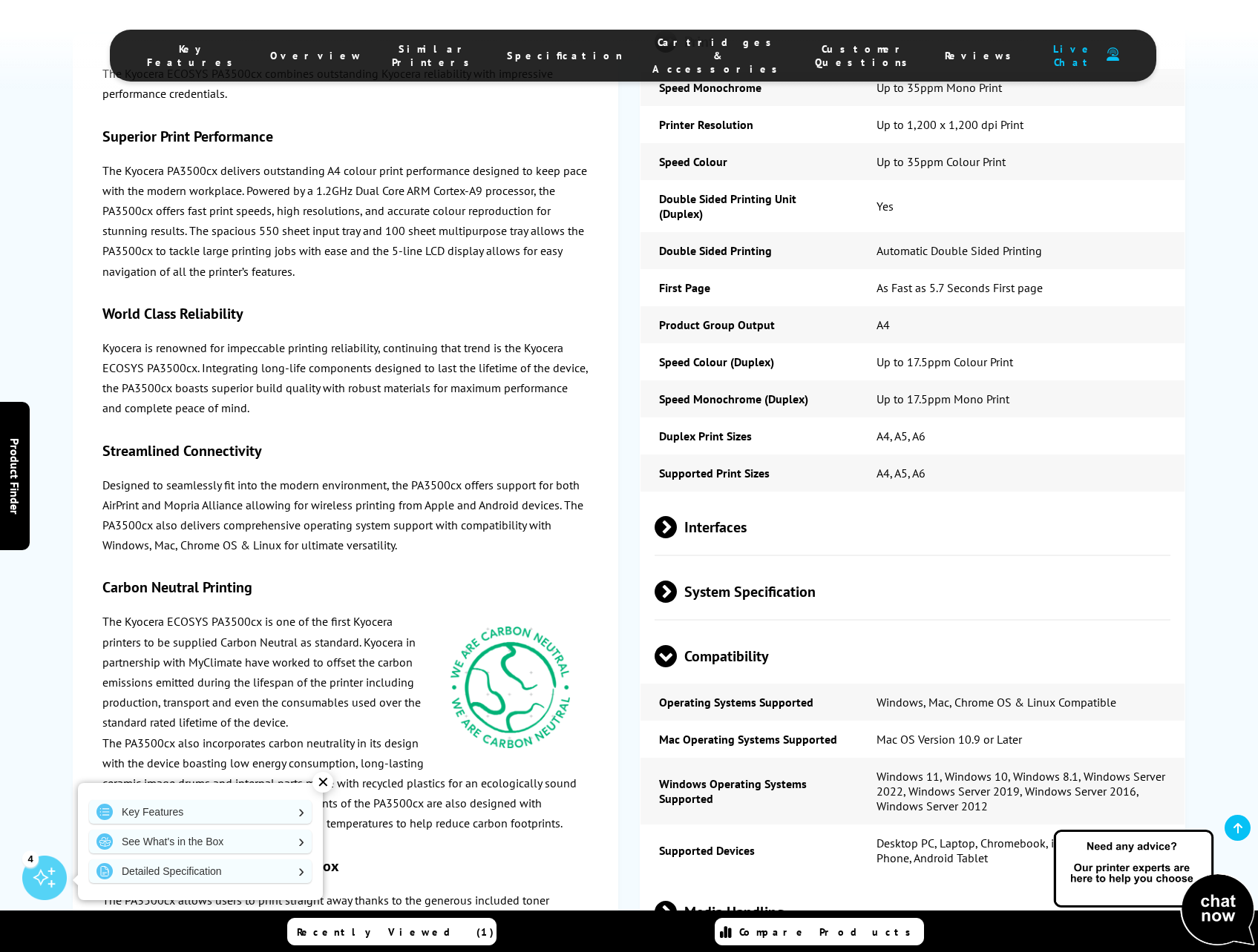 The image size is (1258, 952). I want to click on td: Speed Monochrome (Duplex), so click(748, 399).